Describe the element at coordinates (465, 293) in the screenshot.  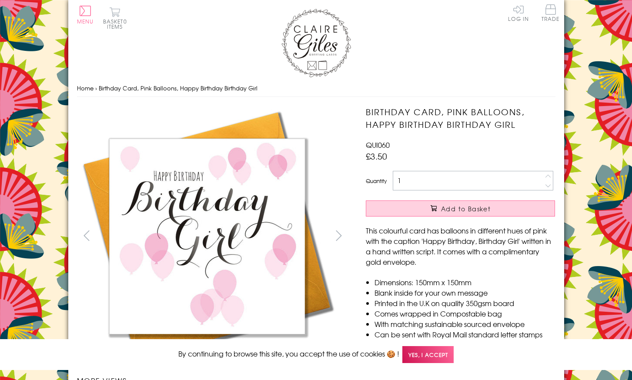
I see `li: Blank inside for your own message` at that location.